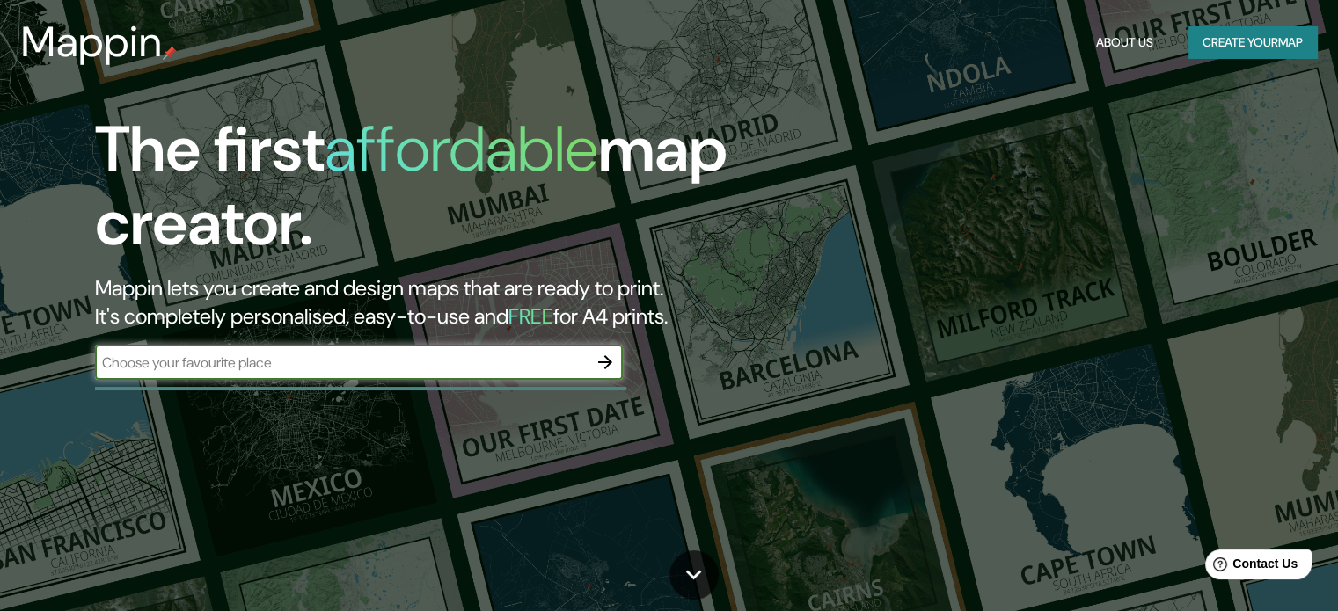  I want to click on button: Create yourmap, so click(1253, 42).